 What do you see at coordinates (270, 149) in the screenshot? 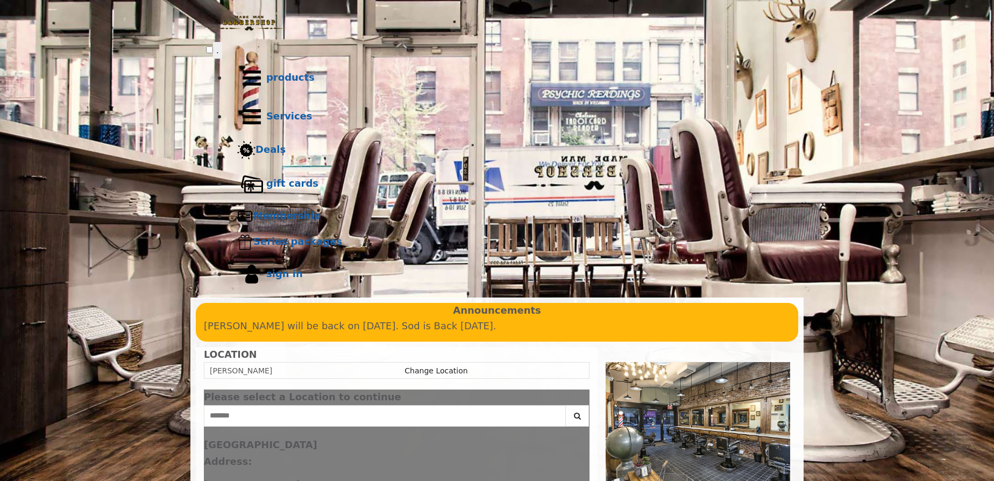
I see `b: Deals` at bounding box center [270, 149].